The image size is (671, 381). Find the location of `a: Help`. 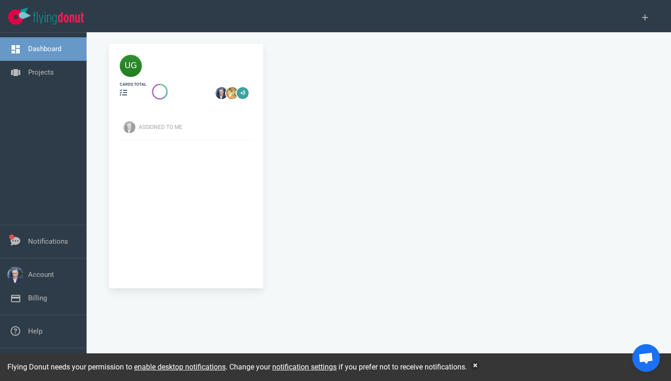

a: Help is located at coordinates (35, 331).